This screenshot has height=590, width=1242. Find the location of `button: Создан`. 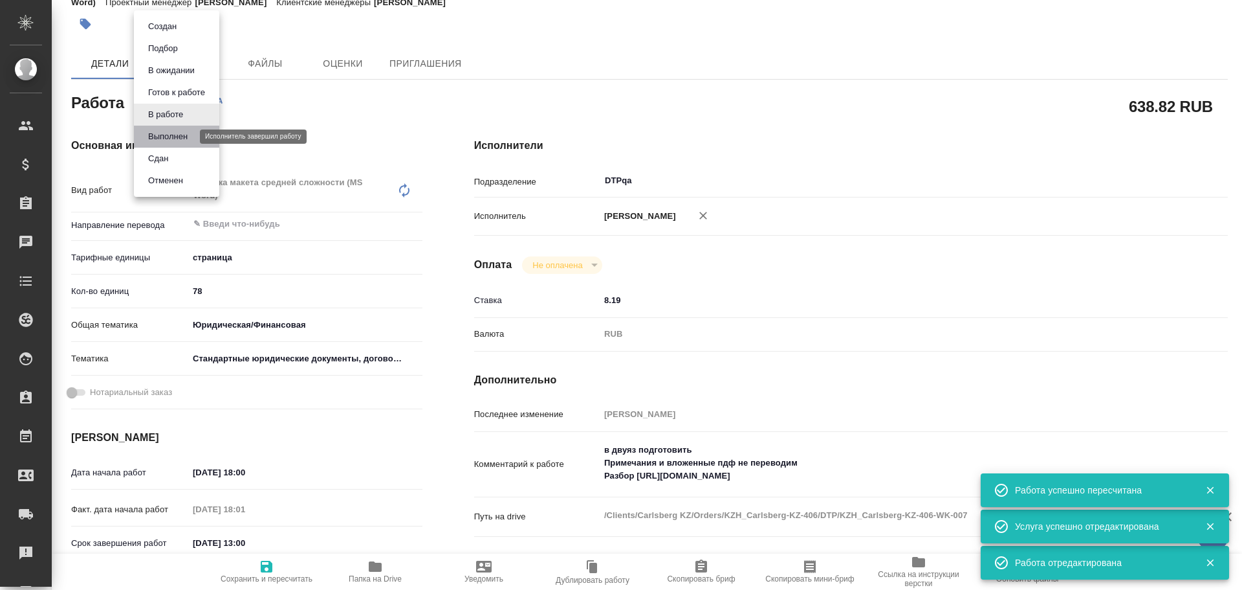

button: Создан is located at coordinates (162, 27).